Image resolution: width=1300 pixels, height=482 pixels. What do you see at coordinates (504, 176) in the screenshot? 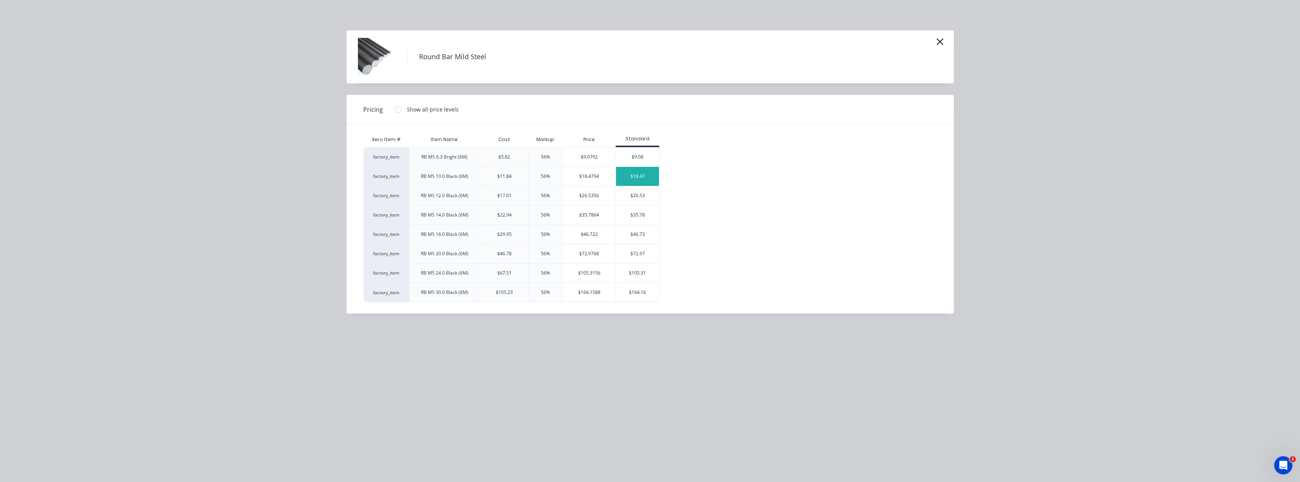
I see `div: $11.84` at bounding box center [504, 176].